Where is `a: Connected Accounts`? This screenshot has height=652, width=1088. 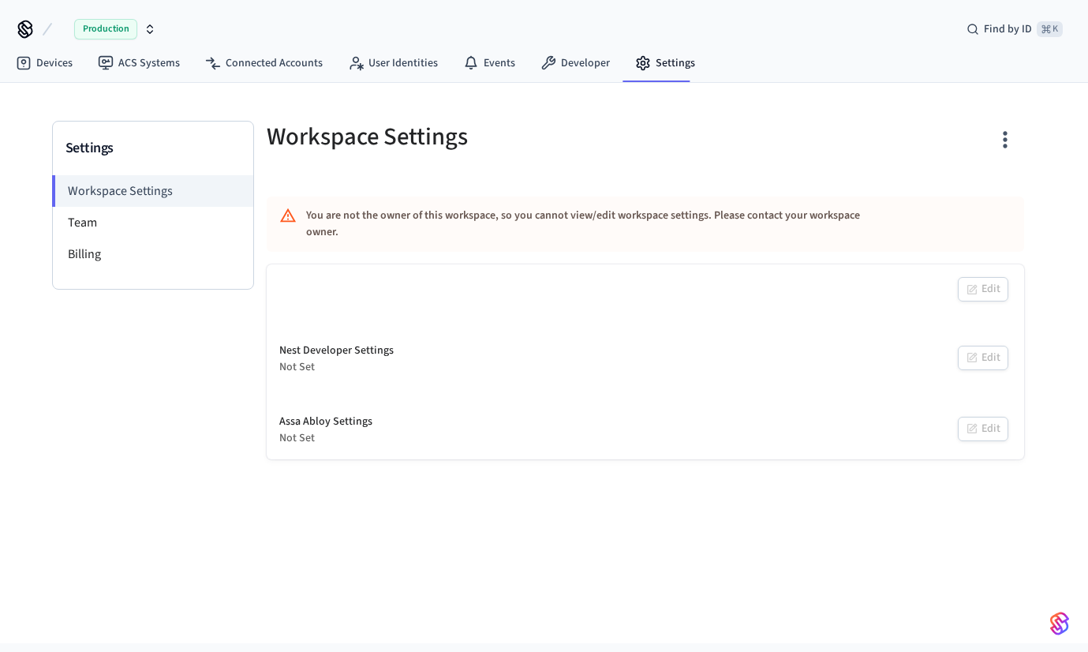 a: Connected Accounts is located at coordinates (264, 63).